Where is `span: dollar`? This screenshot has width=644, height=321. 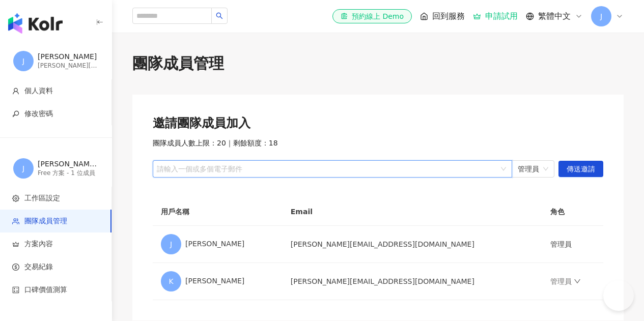 span: dollar is located at coordinates (16, 267).